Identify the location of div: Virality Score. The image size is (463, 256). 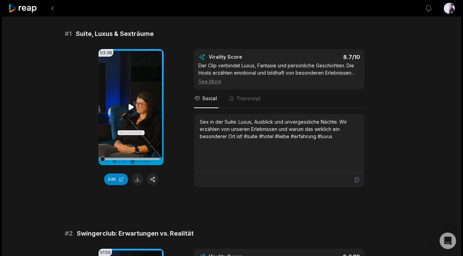
(246, 57).